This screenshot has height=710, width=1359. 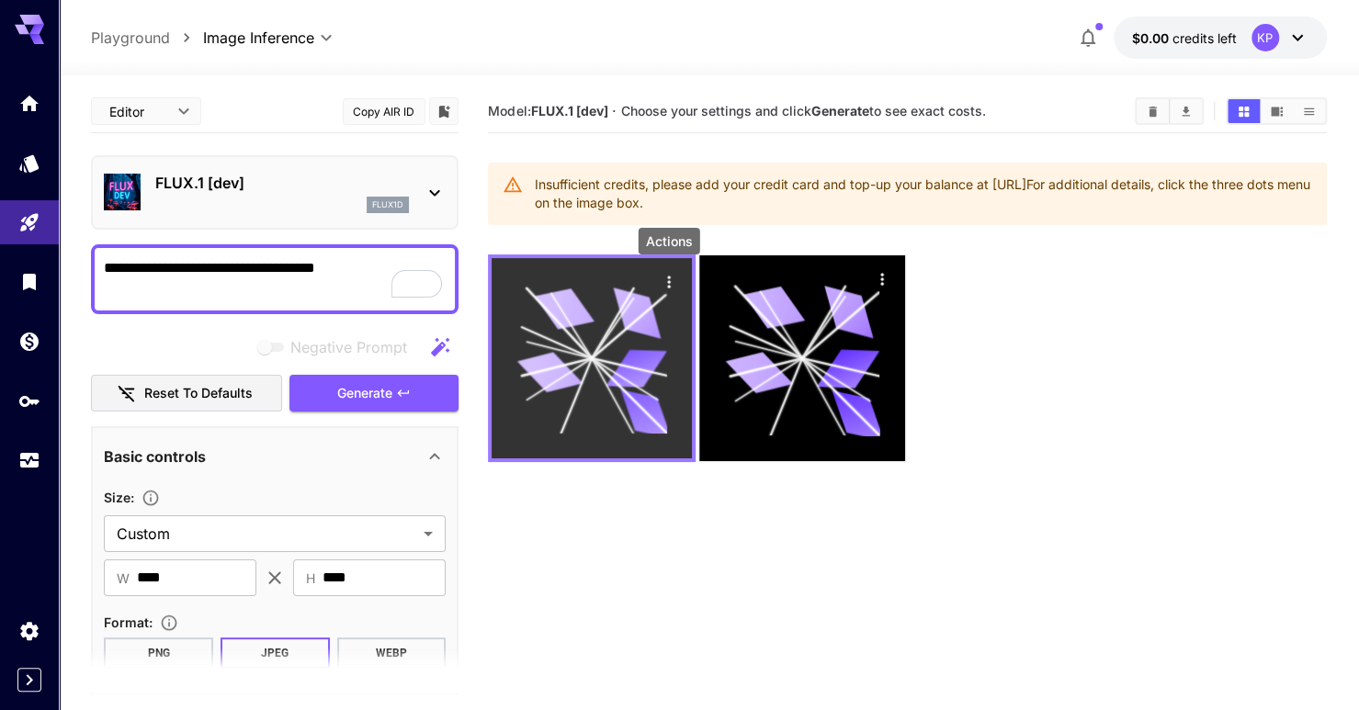 What do you see at coordinates (29, 630) in the screenshot?
I see `div: Settings` at bounding box center [29, 630].